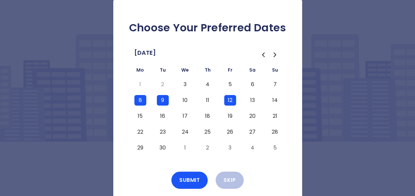  Describe the element at coordinates (263, 55) in the screenshot. I see `button: Go to the Previous Month` at that location.